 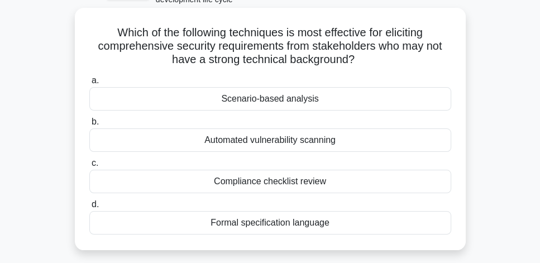 I want to click on span: b., so click(x=95, y=121).